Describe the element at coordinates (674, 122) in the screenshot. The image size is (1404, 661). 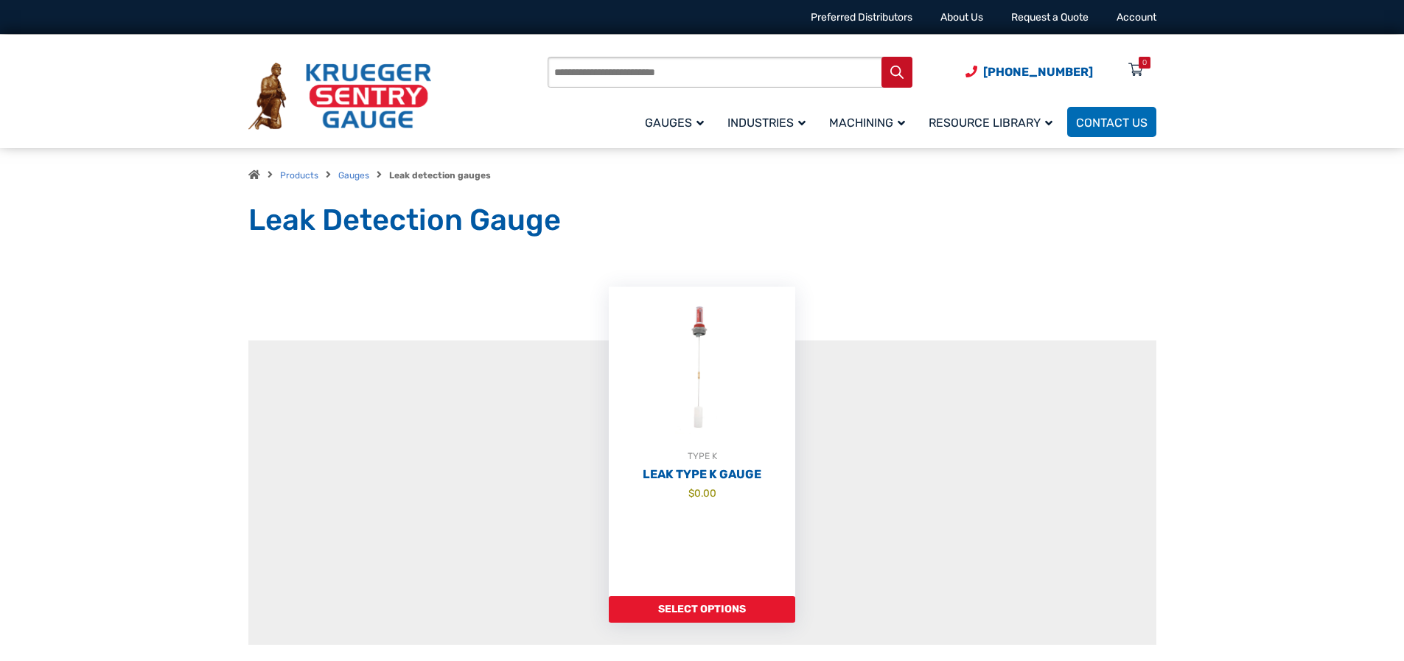
I see `span: Gauges` at that location.